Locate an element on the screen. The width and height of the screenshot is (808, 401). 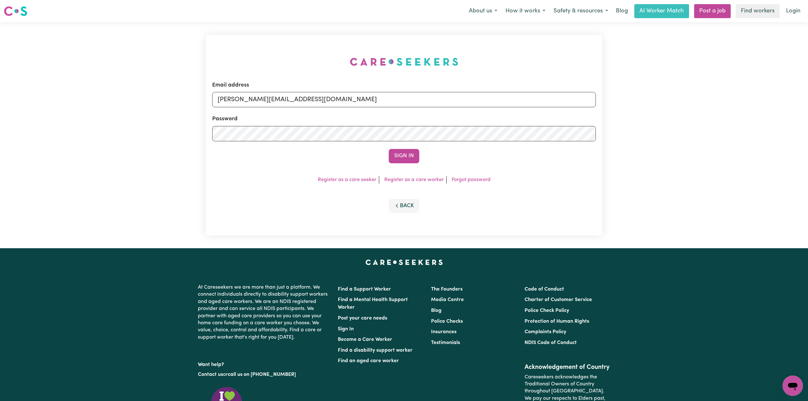
a: Police Check Policy is located at coordinates (547, 311).